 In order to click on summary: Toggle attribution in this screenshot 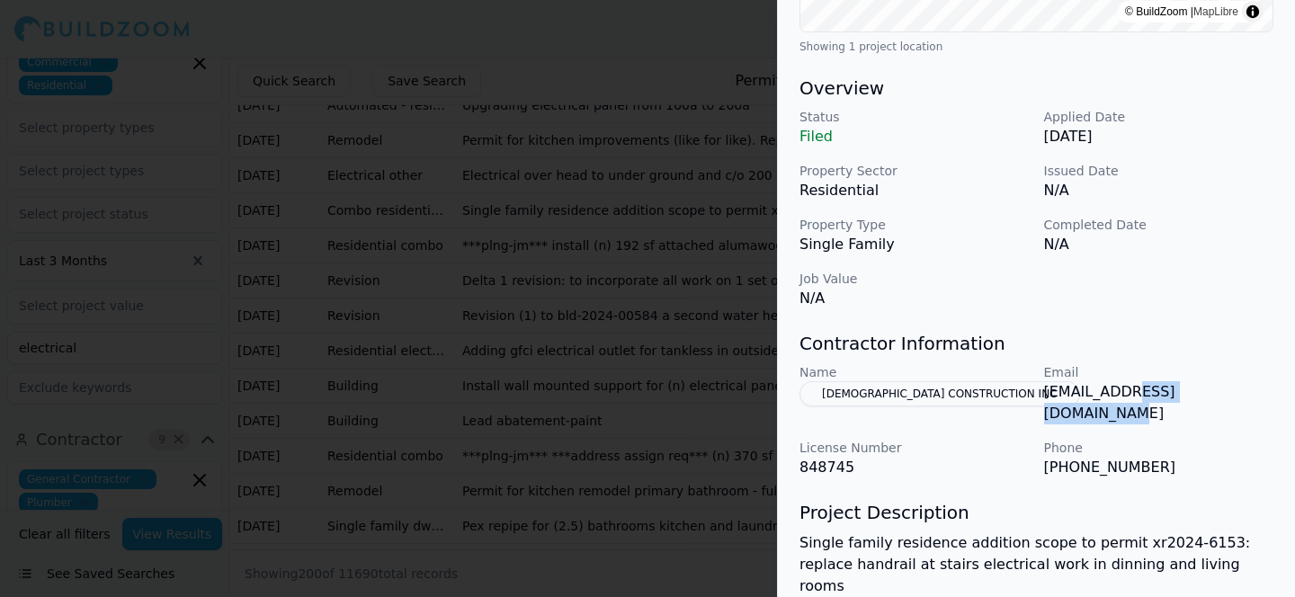, I will do `click(1253, 12)`.